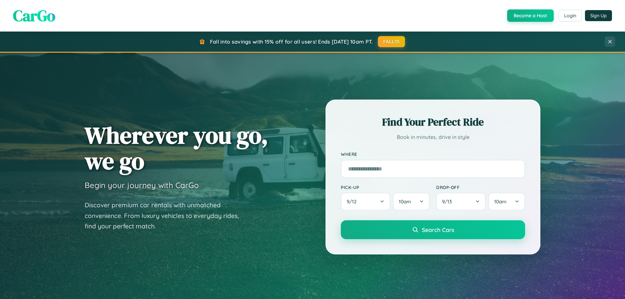 The height and width of the screenshot is (299, 625). What do you see at coordinates (385, 187) in the screenshot?
I see `label: Pick-up` at bounding box center [385, 187].